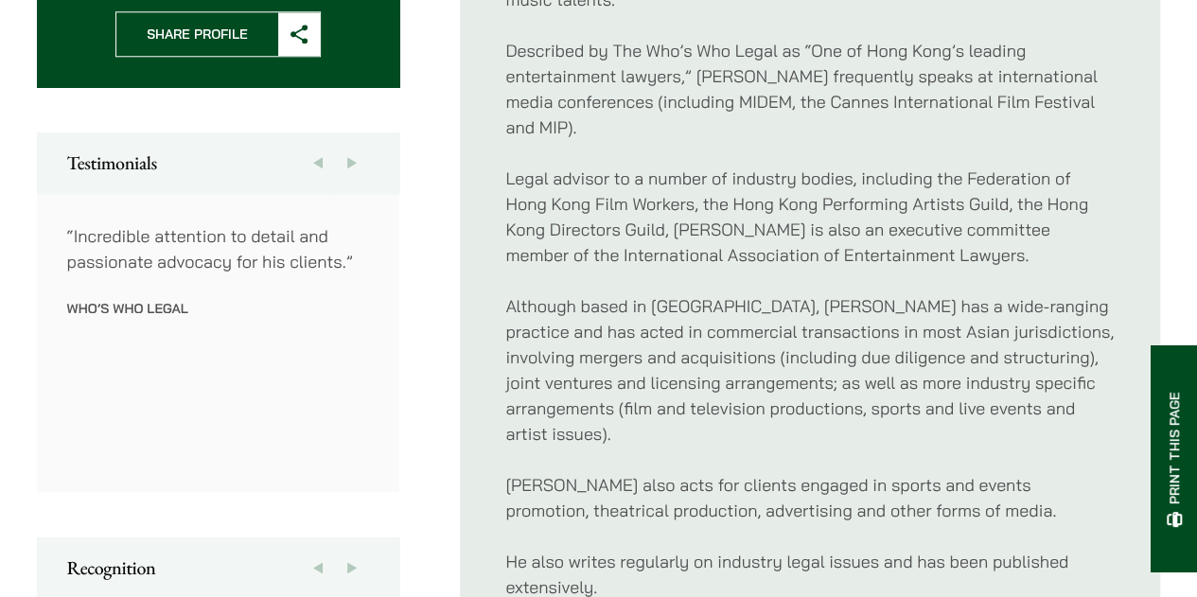 The image size is (1197, 597). Describe the element at coordinates (219, 308) in the screenshot. I see `p: Who’s Who Legal` at that location.